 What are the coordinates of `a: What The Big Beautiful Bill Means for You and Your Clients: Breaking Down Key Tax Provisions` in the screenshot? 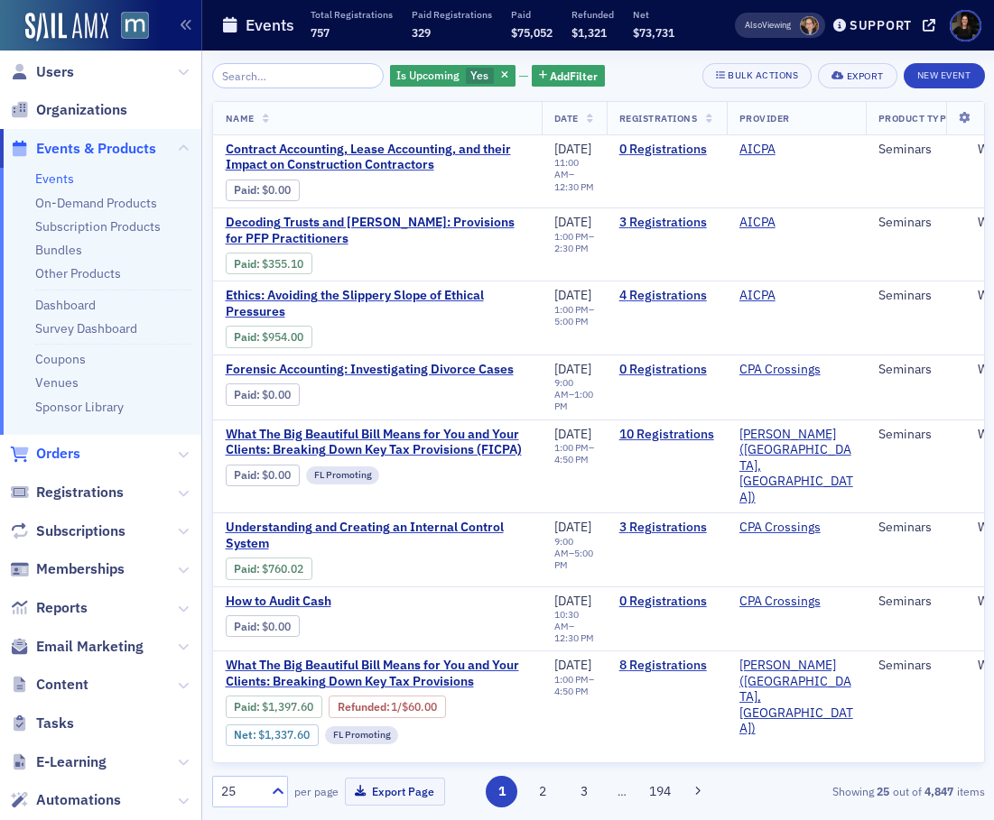 It's located at (377, 673).